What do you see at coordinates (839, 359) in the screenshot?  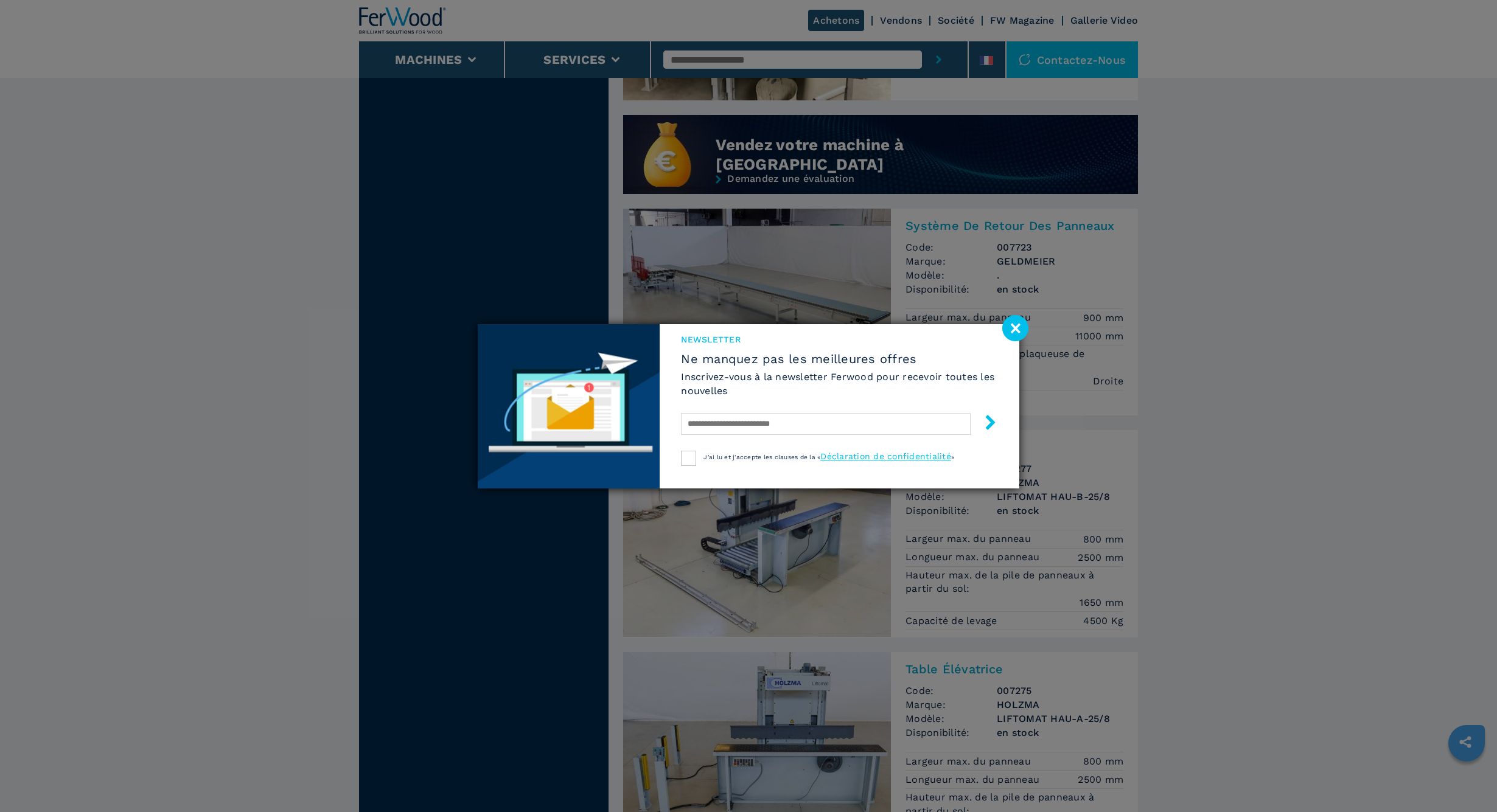 I see `span: Ne manquez pas les meilleures offres` at bounding box center [839, 359].